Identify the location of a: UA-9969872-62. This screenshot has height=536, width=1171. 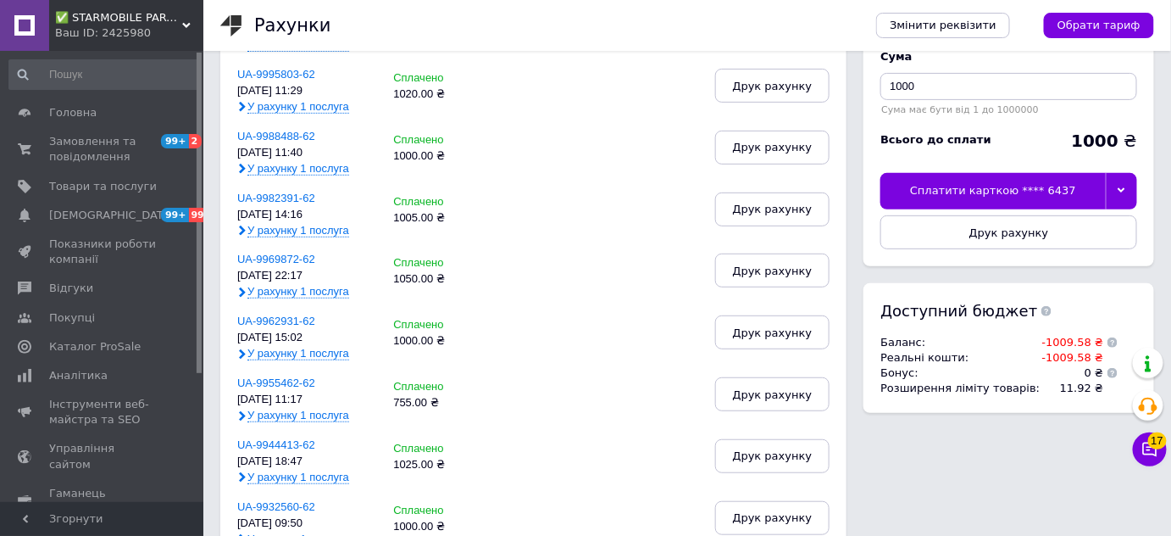
(276, 259).